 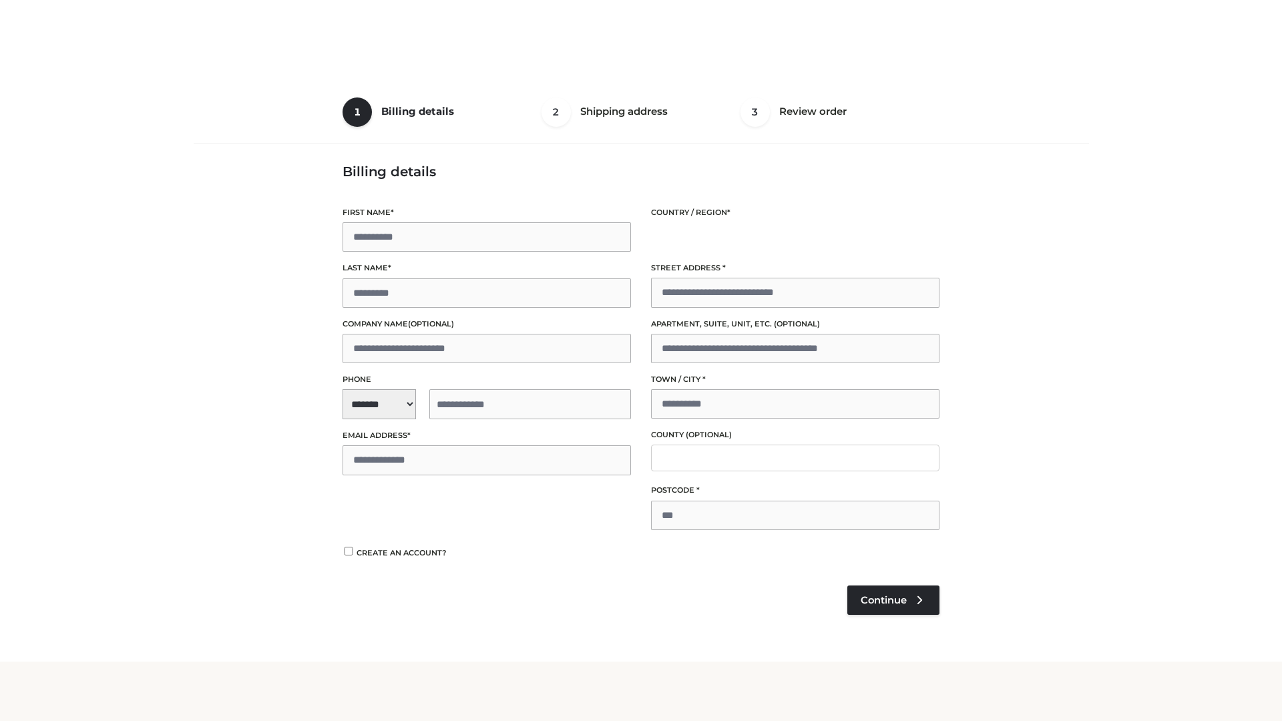 What do you see at coordinates (795, 490) in the screenshot?
I see `label: Postcode` at bounding box center [795, 490].